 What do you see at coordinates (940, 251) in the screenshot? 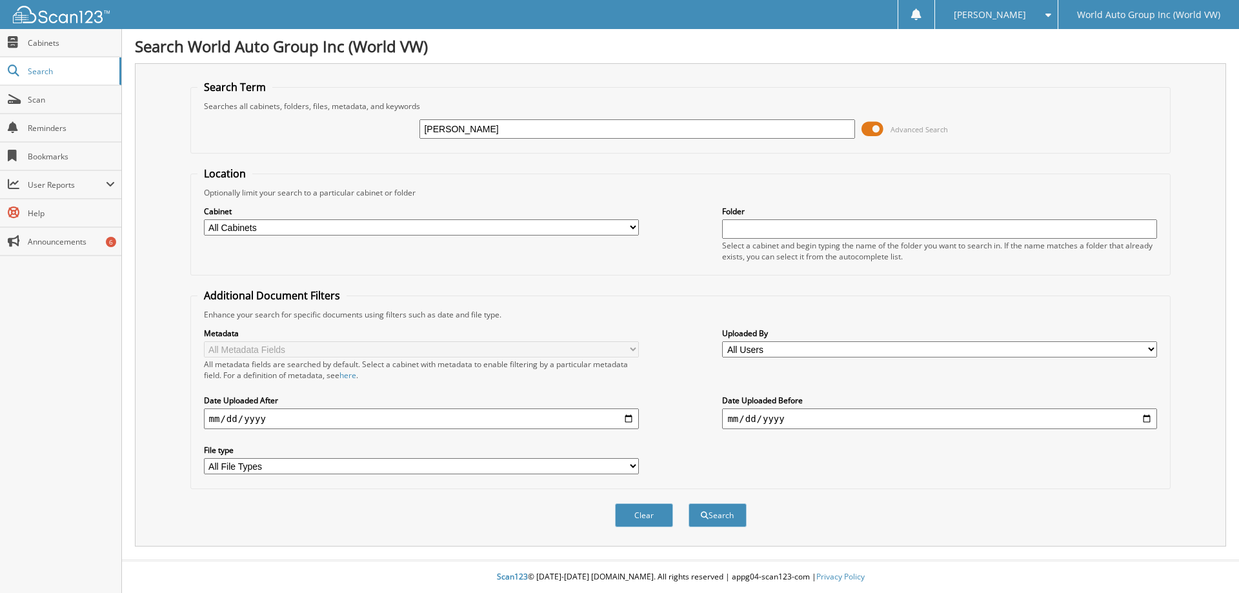
I see `div: Select a cabinet and begin typing the name of the folder you want to search in. If the name match...` at bounding box center [940, 251].